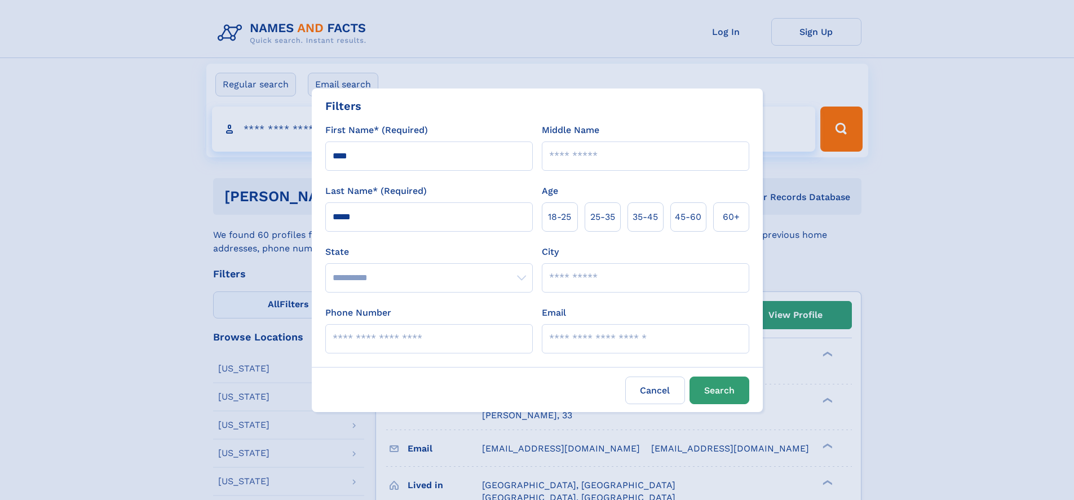 The height and width of the screenshot is (500, 1074). I want to click on label: Cancel, so click(655, 390).